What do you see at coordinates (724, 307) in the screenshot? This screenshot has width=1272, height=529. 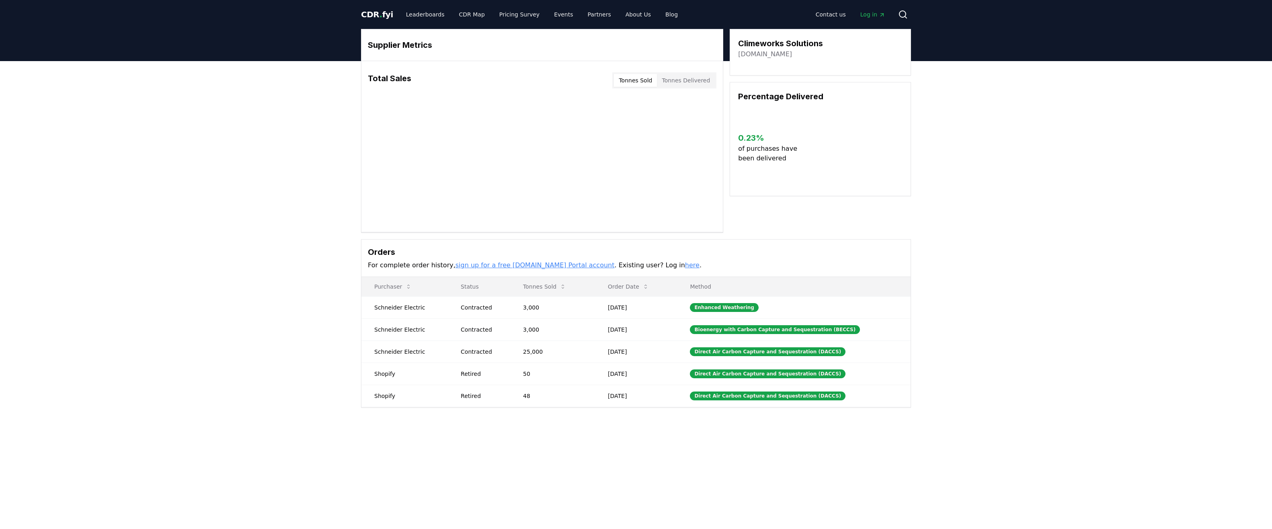 I see `div: Enhanced Weathering` at bounding box center [724, 307].